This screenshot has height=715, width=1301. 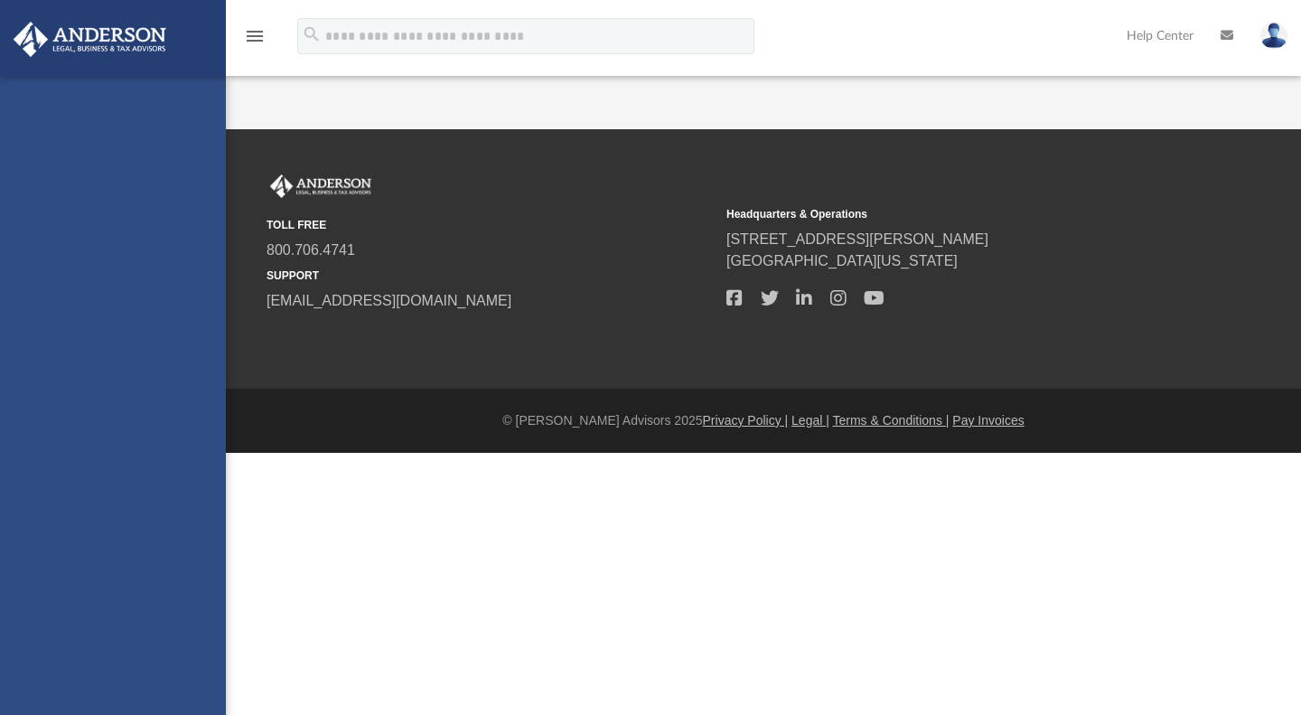 I want to click on small: Headquarters & Operations, so click(x=950, y=214).